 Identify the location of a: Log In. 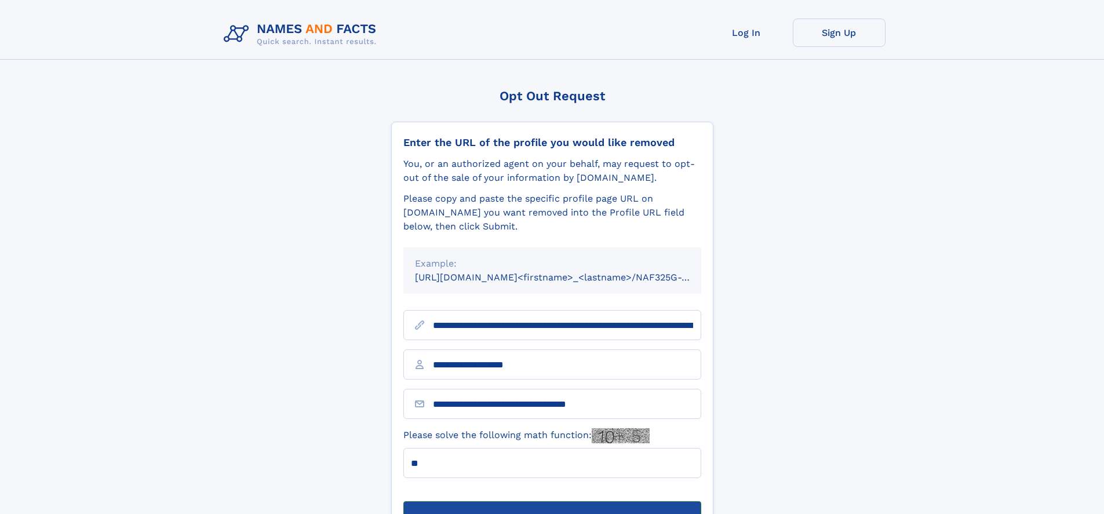
(746, 32).